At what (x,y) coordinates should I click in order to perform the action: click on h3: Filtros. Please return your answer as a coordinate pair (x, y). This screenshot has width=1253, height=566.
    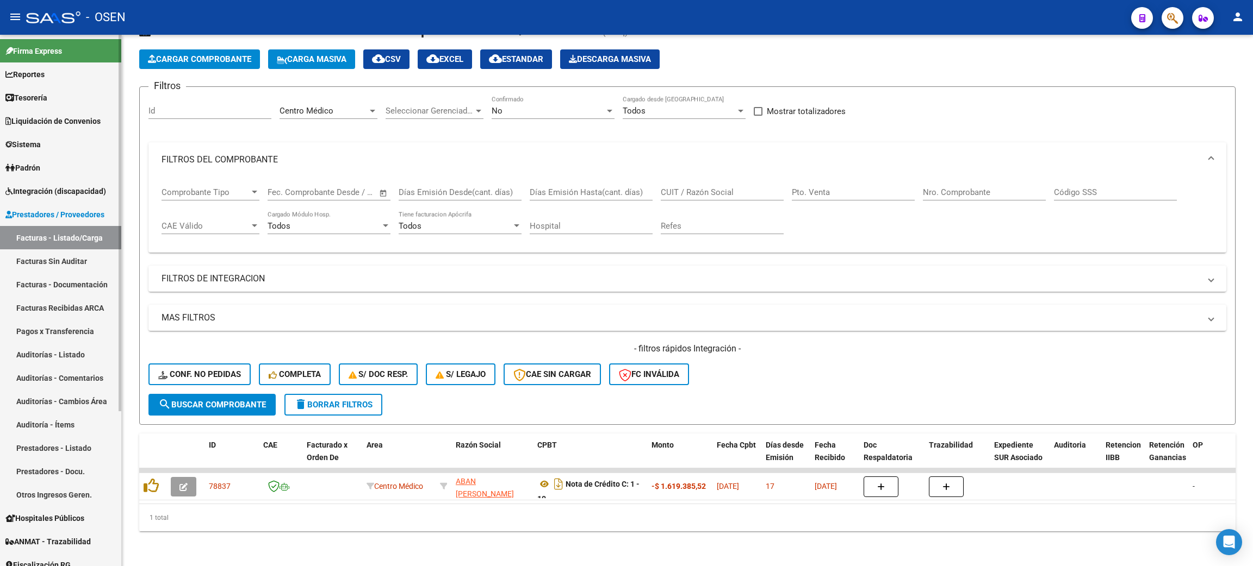
    Looking at the image, I should click on (167, 86).